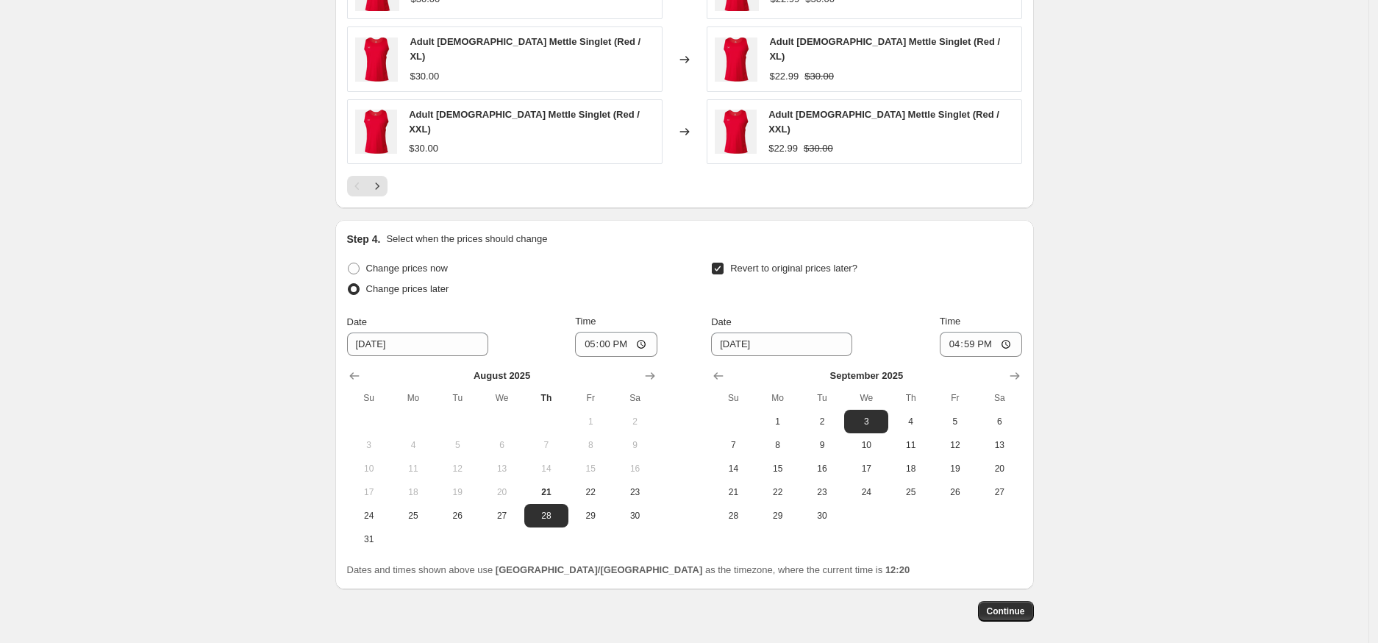 The width and height of the screenshot is (1378, 643). Describe the element at coordinates (590, 421) in the screenshot. I see `span: 1` at that location.